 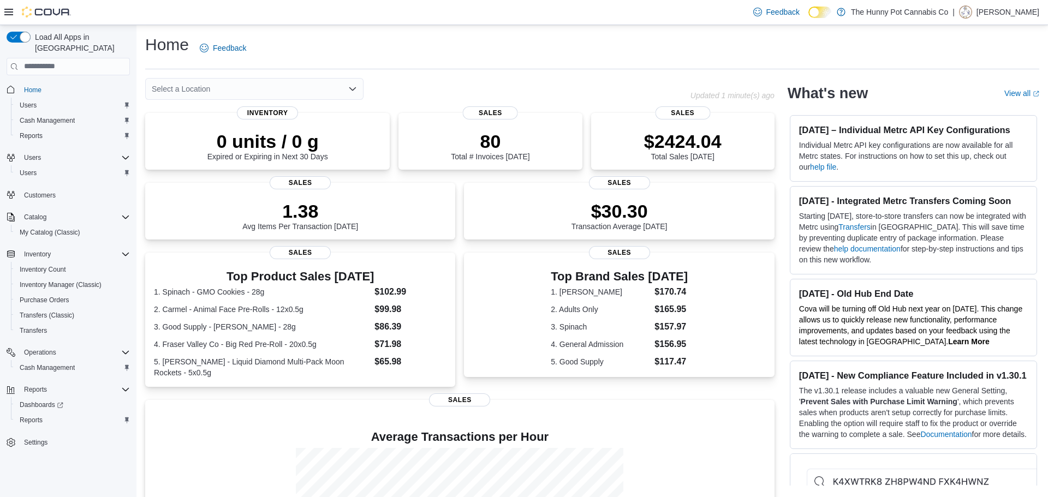 I want to click on a: Documentation, so click(x=946, y=434).